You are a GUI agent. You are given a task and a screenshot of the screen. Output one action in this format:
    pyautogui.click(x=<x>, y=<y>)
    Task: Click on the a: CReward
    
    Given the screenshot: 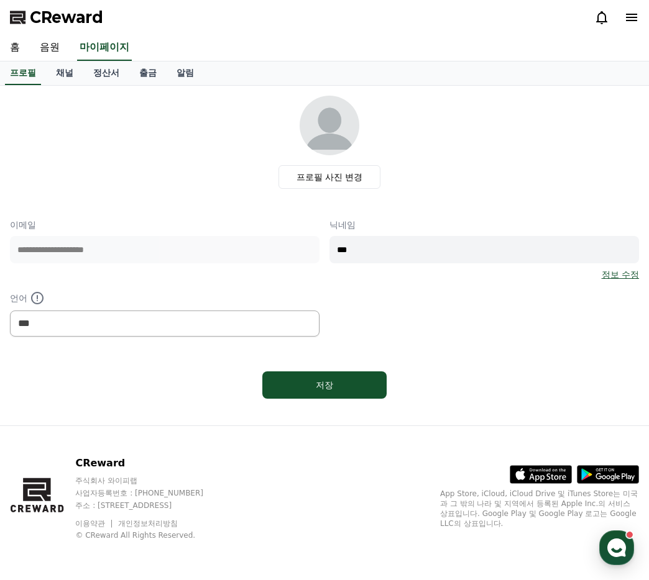 What is the action you would take?
    pyautogui.click(x=57, y=17)
    